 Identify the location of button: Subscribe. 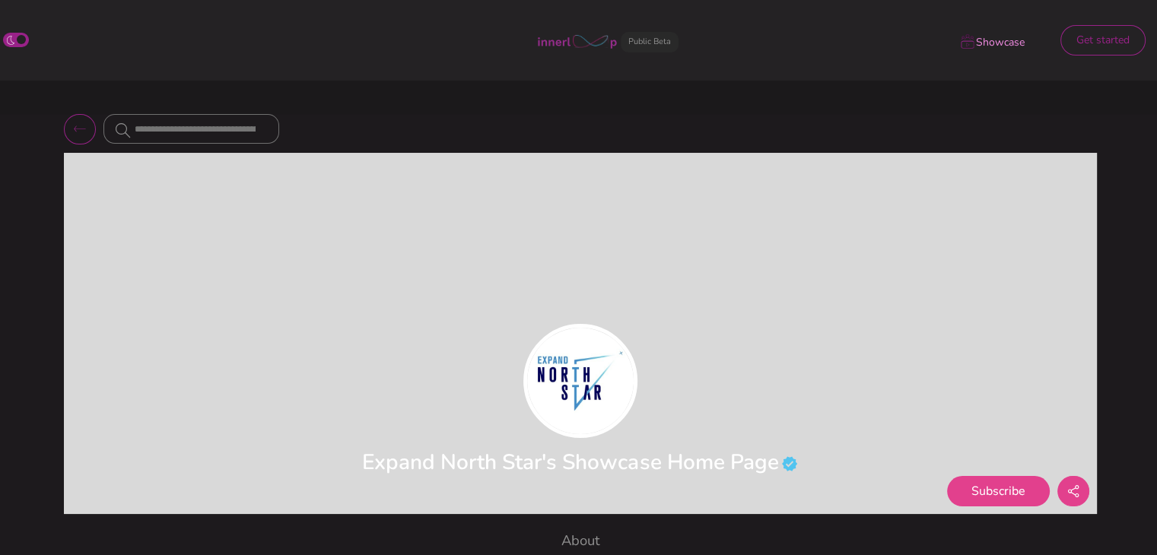
(998, 491).